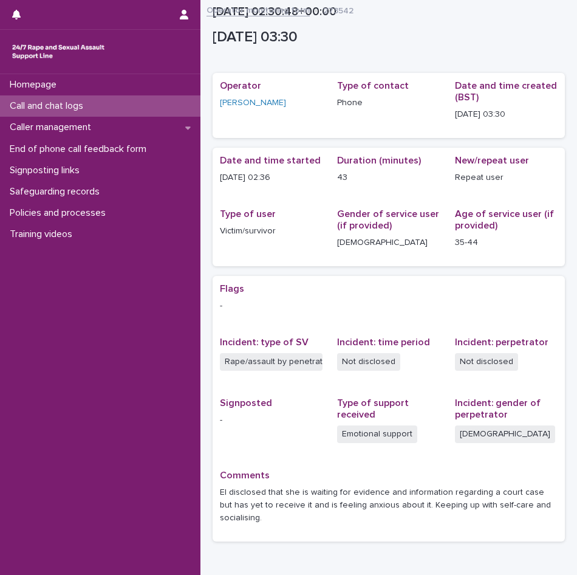  I want to click on img: rhQMoQhaT3yELyF149Cw, so click(58, 52).